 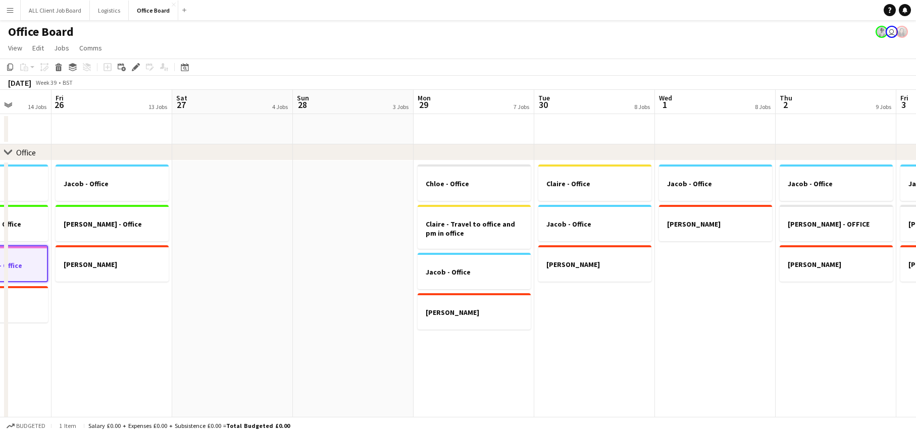 What do you see at coordinates (41, 32) in the screenshot?
I see `h1: Office Board` at bounding box center [41, 32].